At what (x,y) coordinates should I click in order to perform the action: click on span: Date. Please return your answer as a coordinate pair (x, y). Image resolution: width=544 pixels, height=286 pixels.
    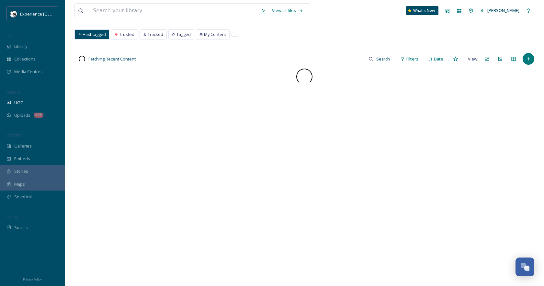
    Looking at the image, I should click on (439, 59).